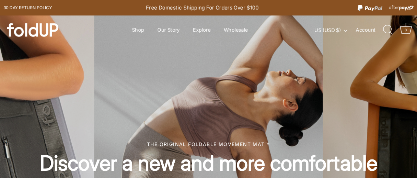 This screenshot has width=417, height=178. What do you see at coordinates (138, 30) in the screenshot?
I see `a: Shop` at bounding box center [138, 30].